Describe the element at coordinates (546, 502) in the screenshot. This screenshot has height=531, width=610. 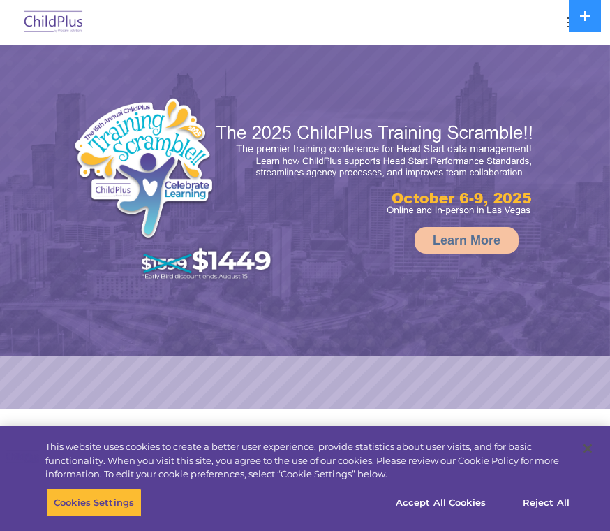
I see `button: Reject All` at that location.